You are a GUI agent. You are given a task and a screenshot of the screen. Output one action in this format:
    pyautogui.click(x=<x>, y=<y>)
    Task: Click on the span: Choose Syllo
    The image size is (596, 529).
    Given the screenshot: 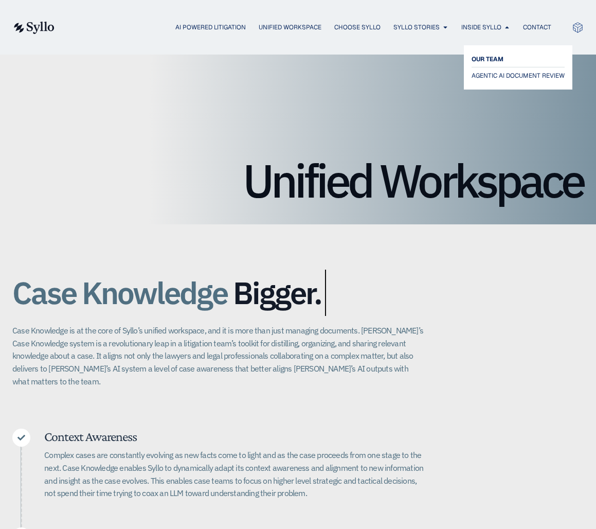 What is the action you would take?
    pyautogui.click(x=358, y=27)
    